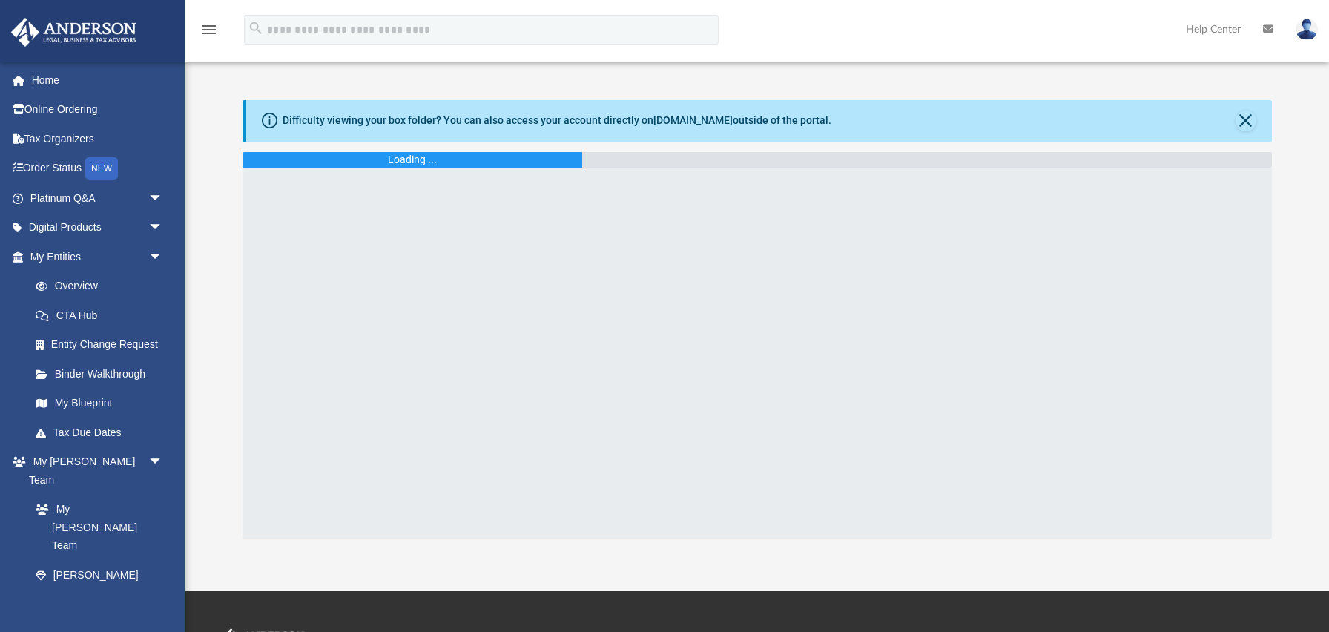 Image resolution: width=1329 pixels, height=632 pixels. I want to click on a: Tax Organizers, so click(98, 139).